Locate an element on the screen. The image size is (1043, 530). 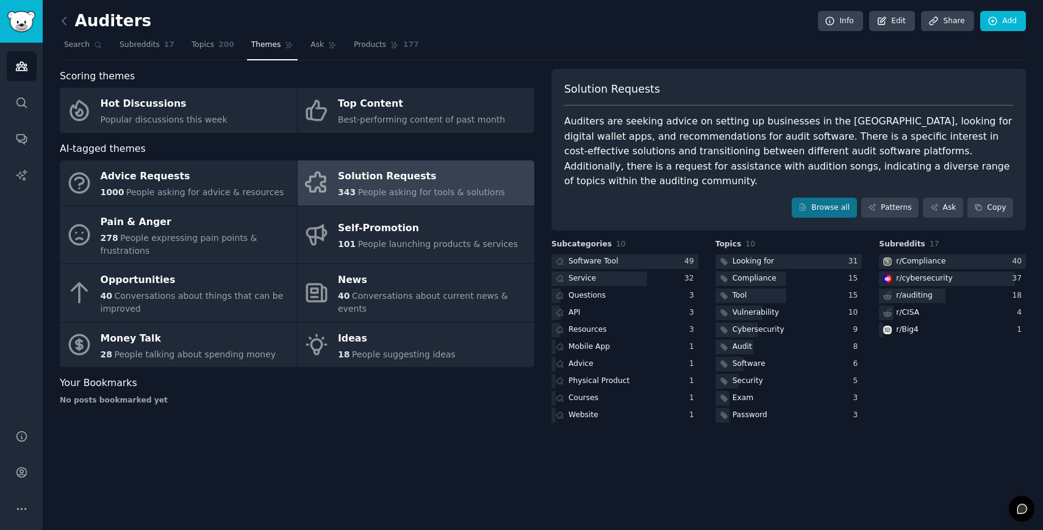
div: Compliance is located at coordinates (755, 279).